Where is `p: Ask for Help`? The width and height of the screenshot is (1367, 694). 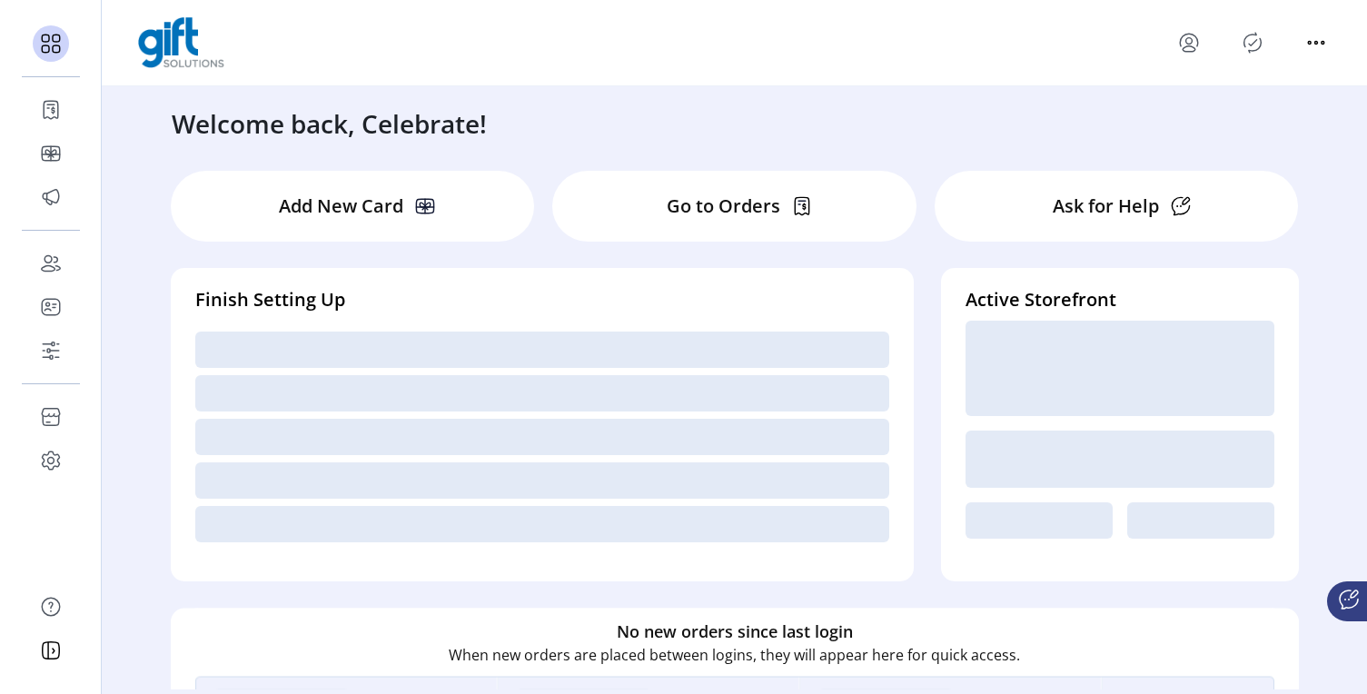
p: Ask for Help is located at coordinates (1106, 206).